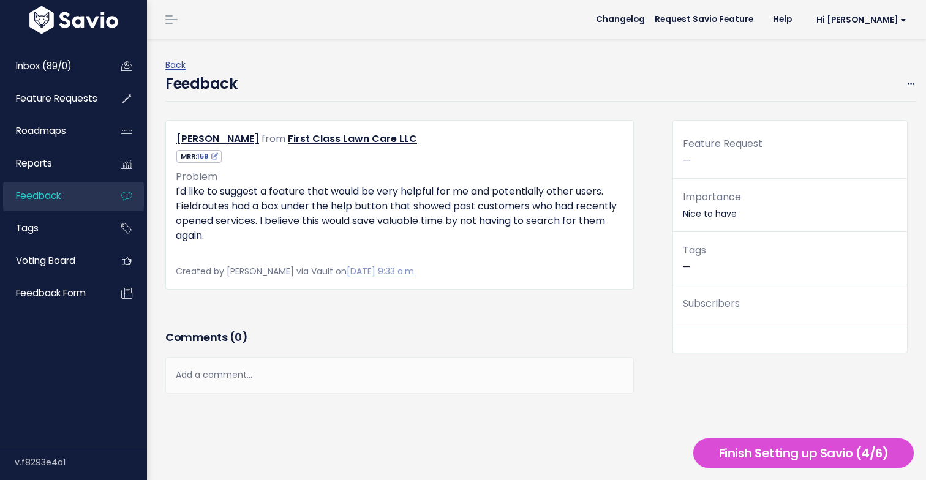  Describe the element at coordinates (34, 163) in the screenshot. I see `span: Reports` at that location.